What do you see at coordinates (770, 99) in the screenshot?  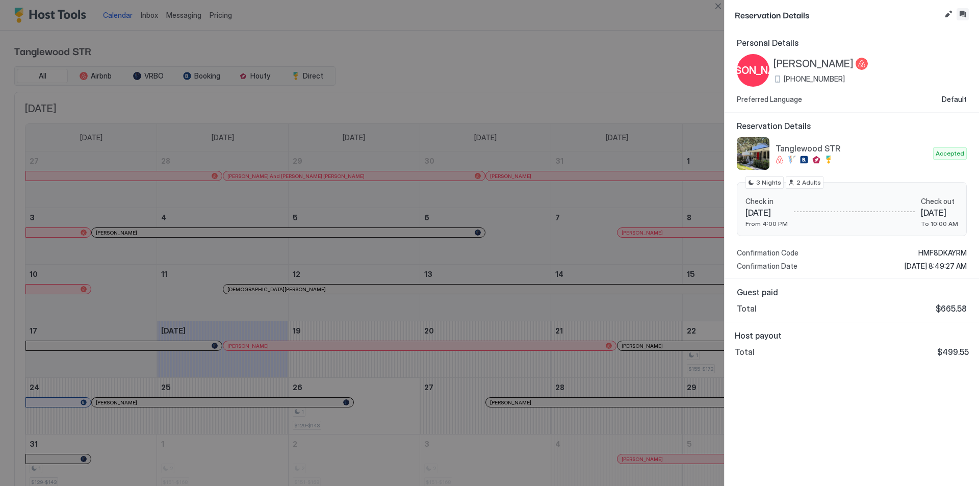 I see `span: Preferred Language` at bounding box center [770, 99].